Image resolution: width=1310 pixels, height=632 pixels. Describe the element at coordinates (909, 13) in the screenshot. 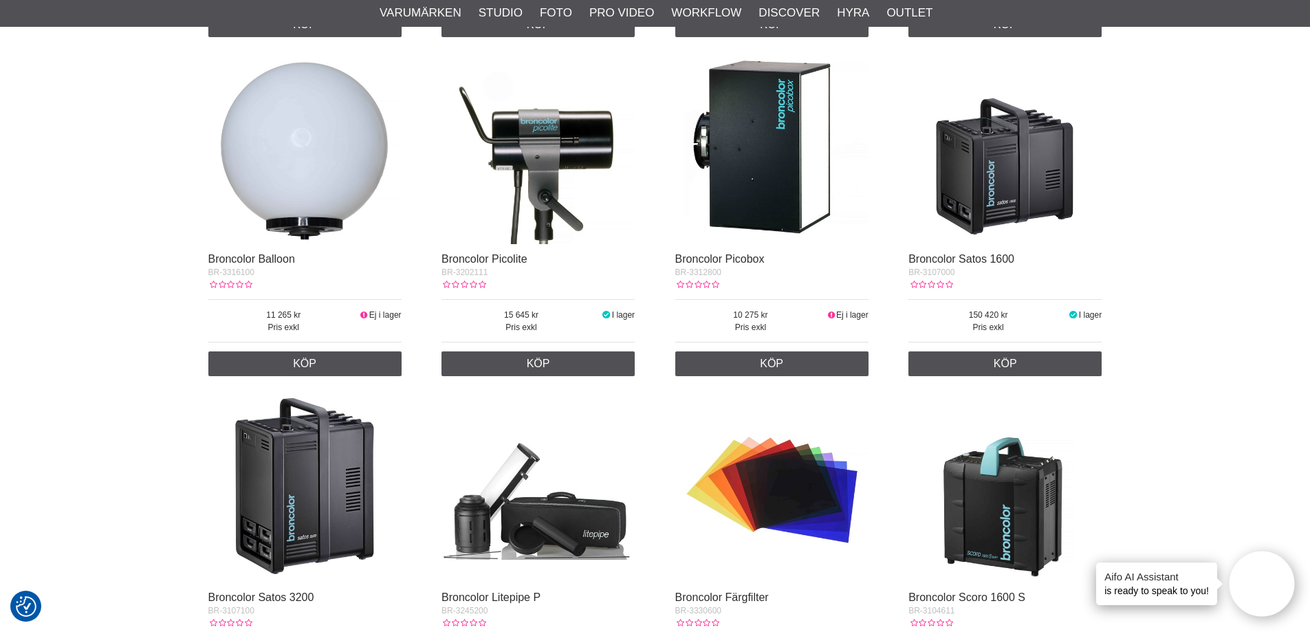

I see `a: Outlet` at that location.